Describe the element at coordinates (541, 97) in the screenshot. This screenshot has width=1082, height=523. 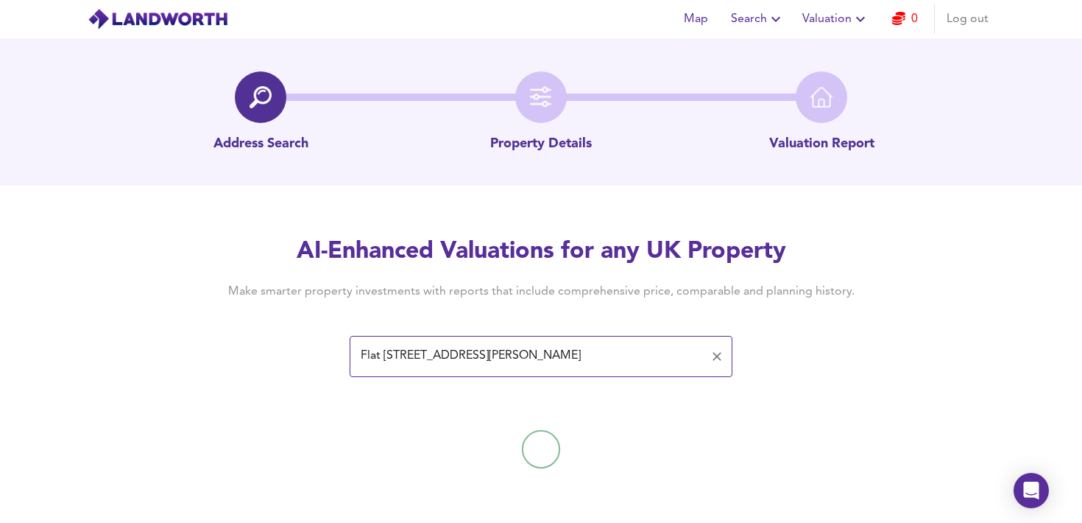
I see `img: filter-icon` at that location.